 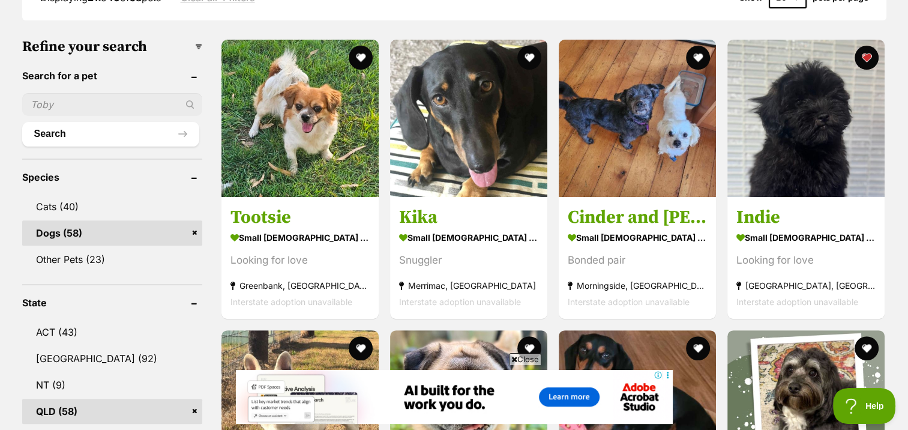 What do you see at coordinates (638, 260) in the screenshot?
I see `div: Bonded pair` at bounding box center [638, 260].